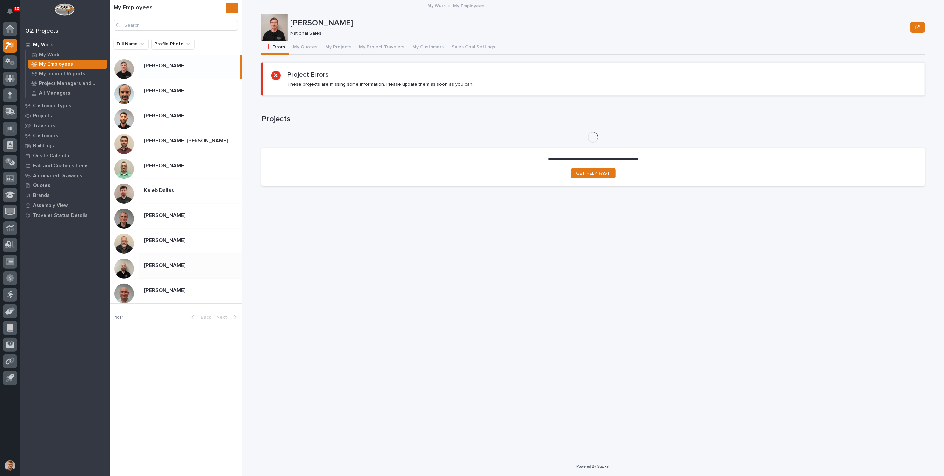 The height and width of the screenshot is (476, 944). What do you see at coordinates (67, 83) in the screenshot?
I see `a: Project Managers and Engineers` at bounding box center [67, 83].